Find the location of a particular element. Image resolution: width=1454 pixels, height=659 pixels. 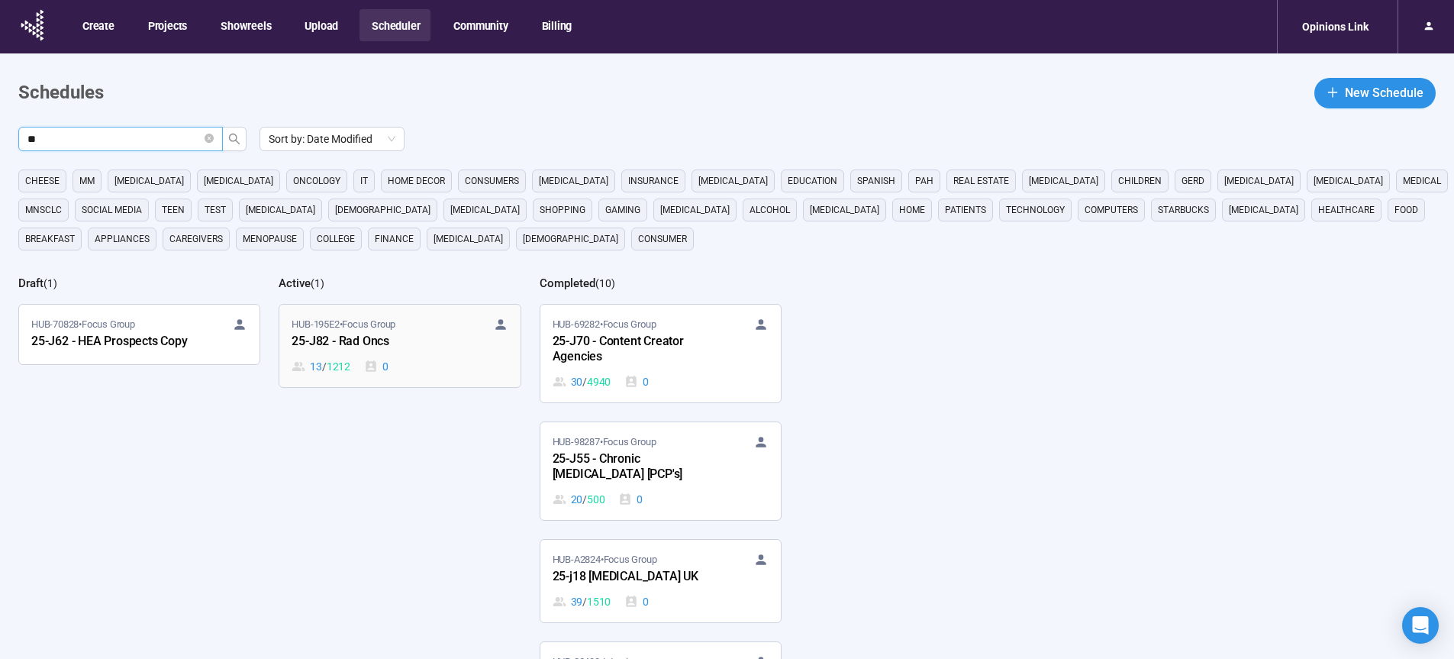

span: children is located at coordinates (1139, 181).